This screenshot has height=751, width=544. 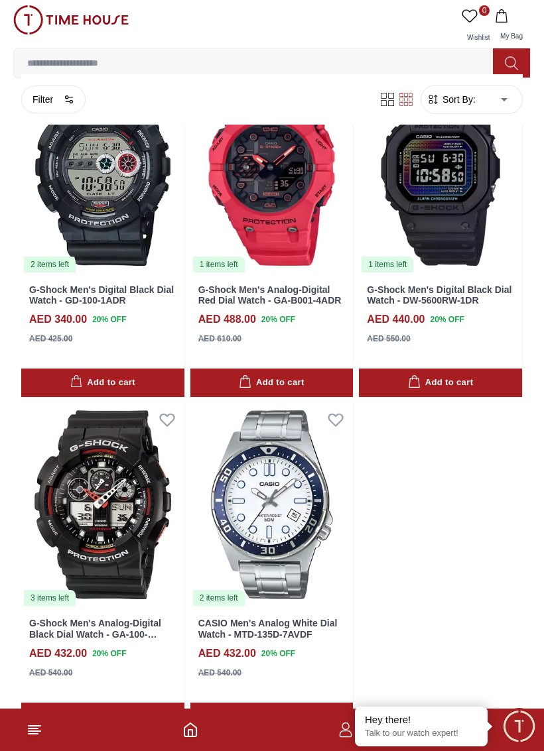 I want to click on a: CASIO Men's Analog White Dial Watch - MTD-135D-7AVDF2 items left, so click(x=272, y=504).